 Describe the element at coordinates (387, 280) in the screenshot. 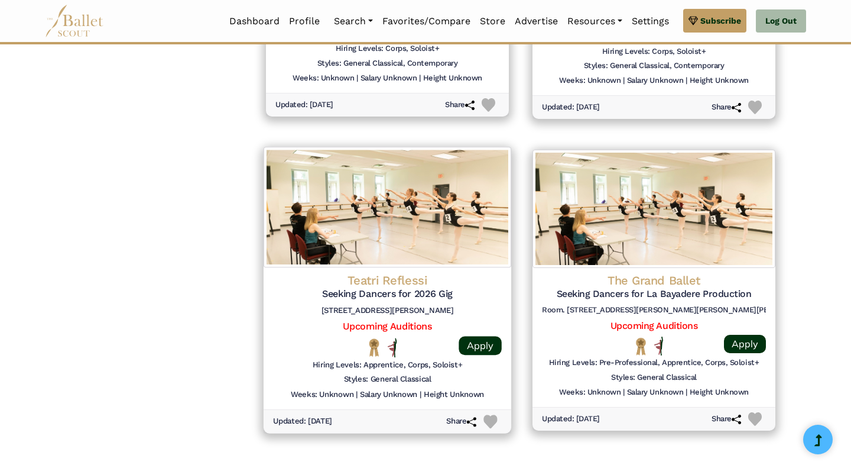

I see `h4: Teatri Reflessi` at that location.